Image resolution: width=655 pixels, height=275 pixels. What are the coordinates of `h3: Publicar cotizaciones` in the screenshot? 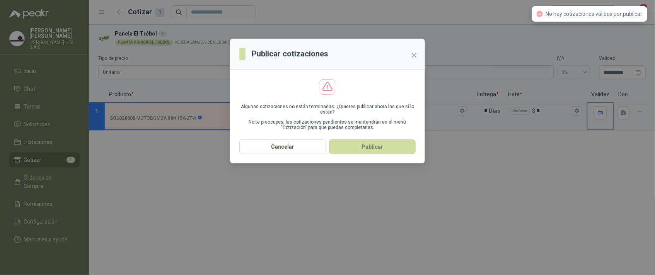 It's located at (290, 54).